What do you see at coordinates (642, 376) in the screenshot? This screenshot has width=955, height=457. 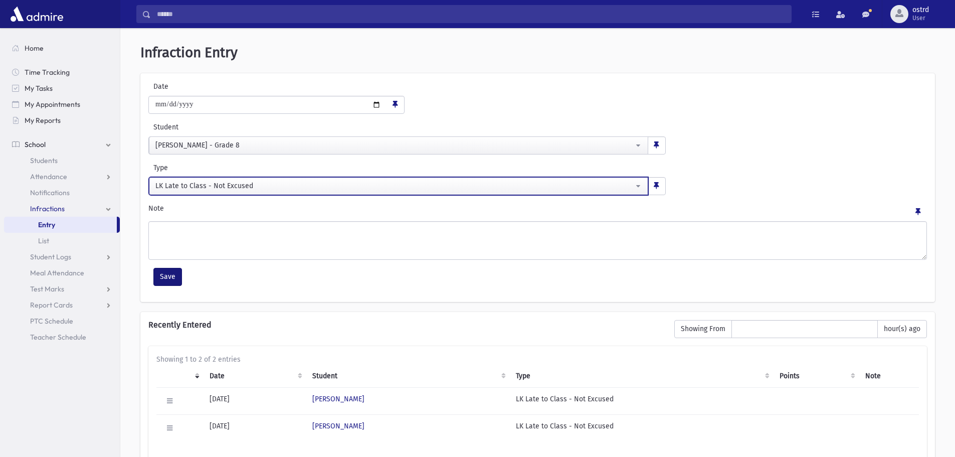 I see `th: Type: activate to sort column ascending` at bounding box center [642, 376].